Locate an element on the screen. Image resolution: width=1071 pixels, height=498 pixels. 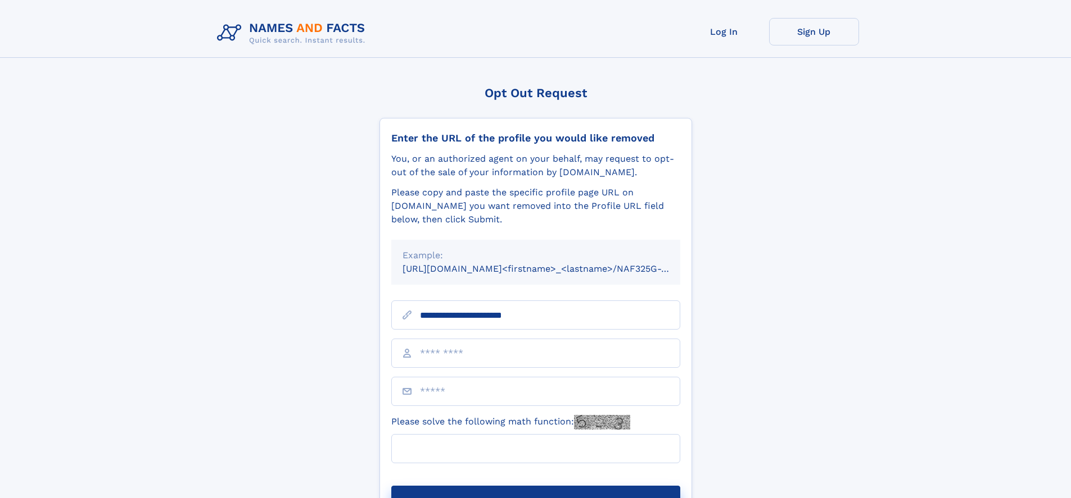
a: Log In is located at coordinates (724, 31).